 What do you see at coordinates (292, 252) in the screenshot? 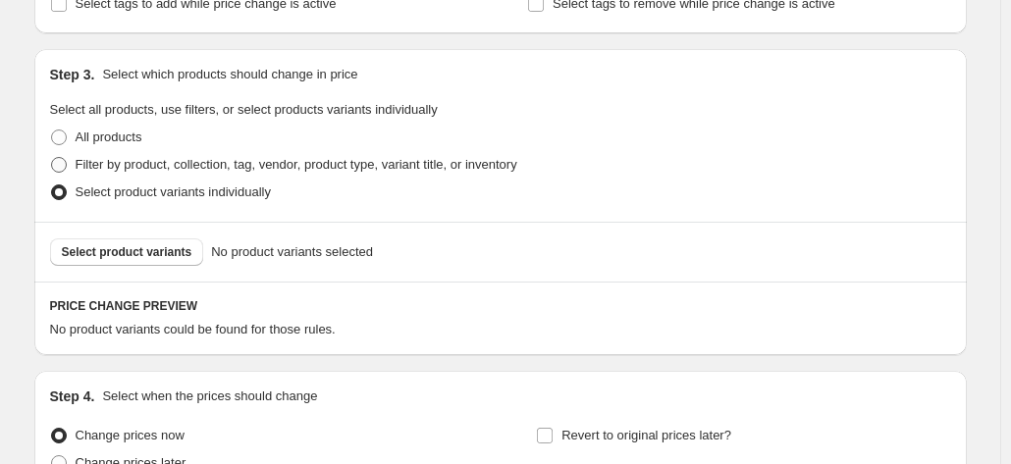
I see `span: No product variants selected` at bounding box center [292, 252].